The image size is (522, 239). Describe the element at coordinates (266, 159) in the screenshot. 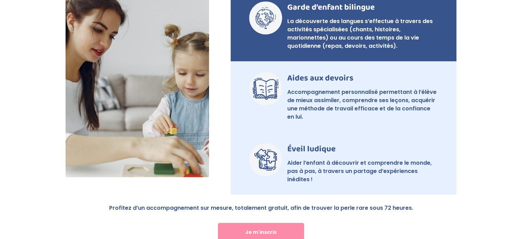

I see `img: eveil-ludique` at that location.